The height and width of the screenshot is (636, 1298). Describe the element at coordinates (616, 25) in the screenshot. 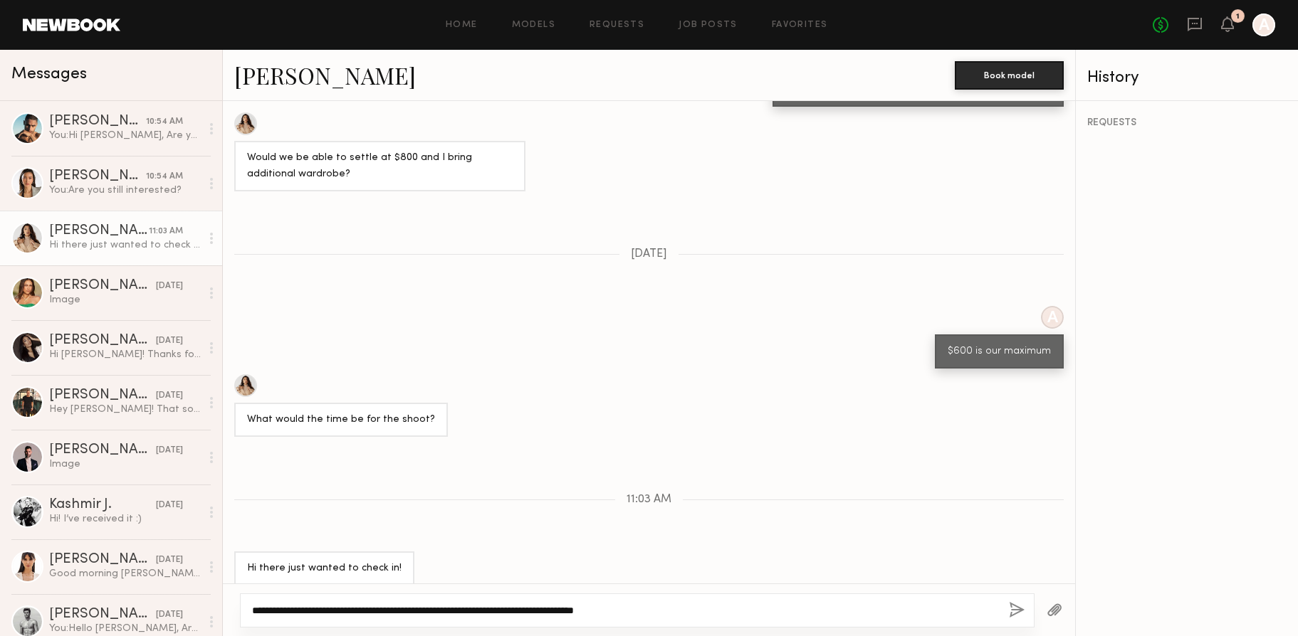

I see `a: Requests` at that location.